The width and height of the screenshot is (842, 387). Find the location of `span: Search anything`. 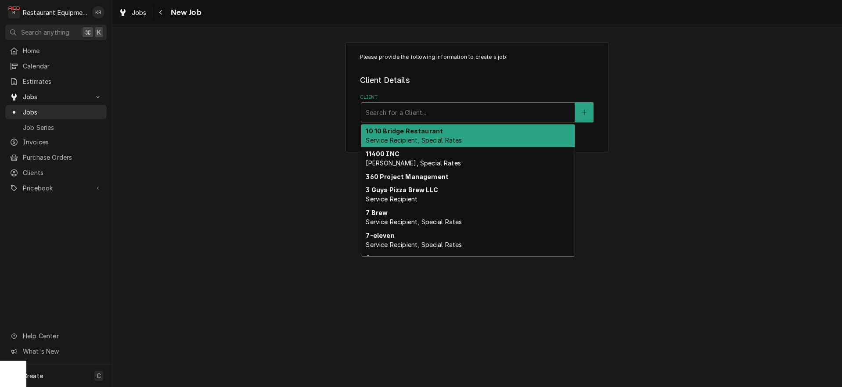

span: Search anything is located at coordinates (45, 32).